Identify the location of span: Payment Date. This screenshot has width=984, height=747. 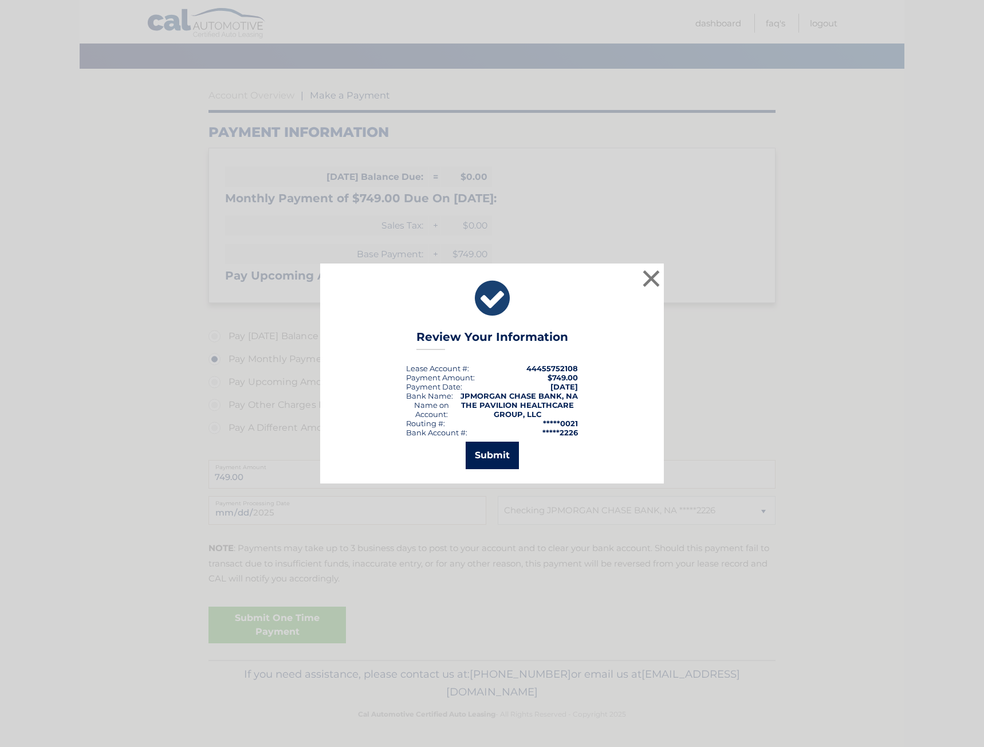
(433, 387).